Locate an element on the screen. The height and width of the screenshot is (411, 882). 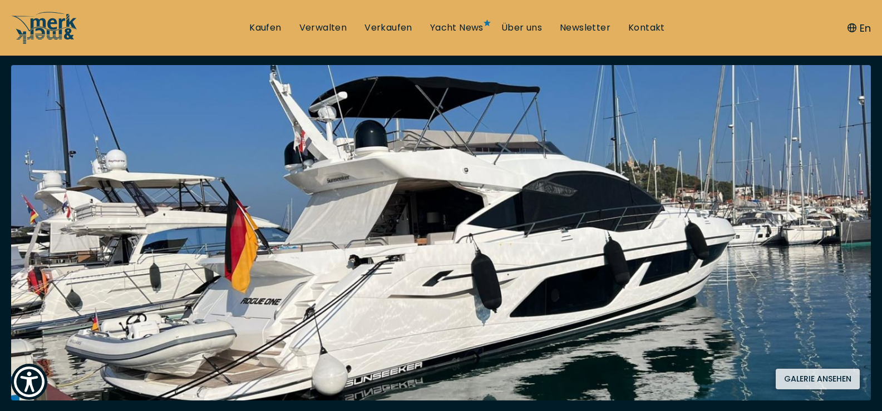
a: Newsletter is located at coordinates (585, 28).